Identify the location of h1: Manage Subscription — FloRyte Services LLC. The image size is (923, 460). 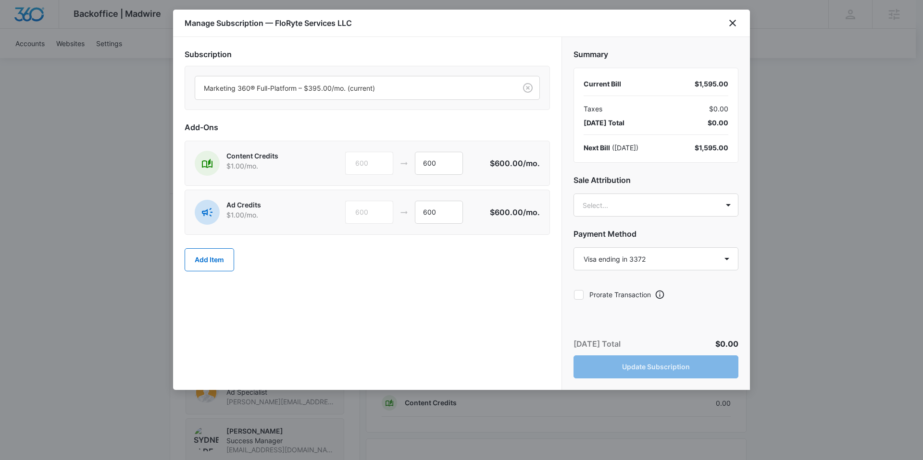
(268, 23).